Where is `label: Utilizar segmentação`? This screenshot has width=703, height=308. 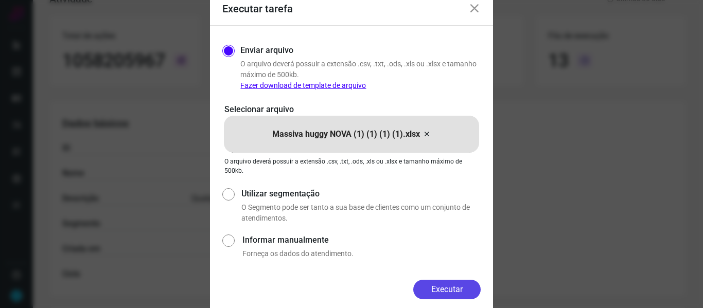 label: Utilizar segmentação is located at coordinates (361, 194).